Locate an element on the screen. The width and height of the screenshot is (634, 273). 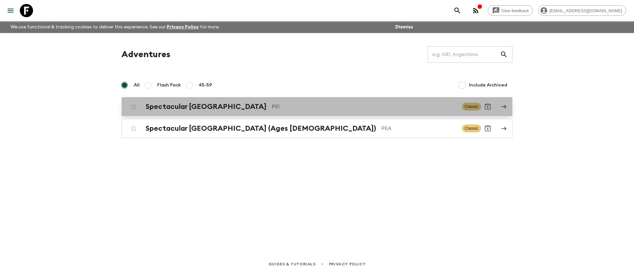
p: PEA is located at coordinates (419, 128).